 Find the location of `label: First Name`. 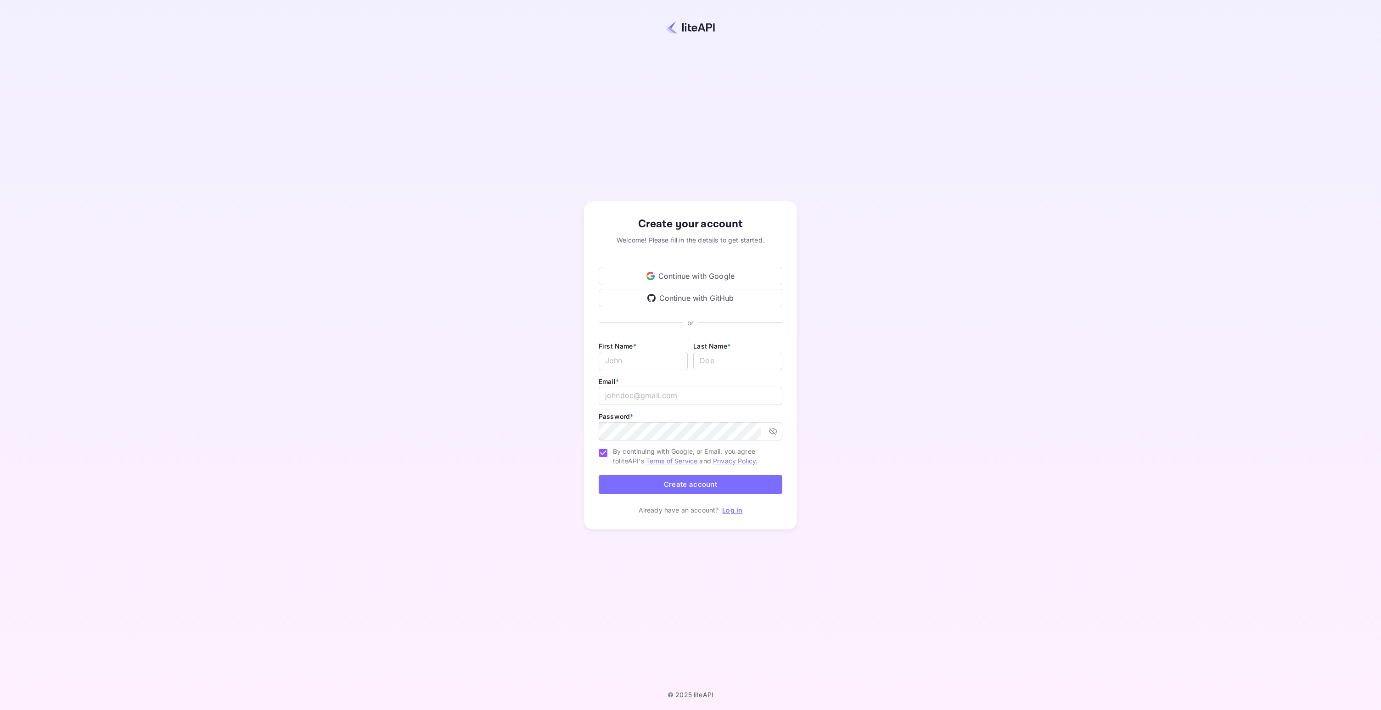

label: First Name is located at coordinates (617, 346).